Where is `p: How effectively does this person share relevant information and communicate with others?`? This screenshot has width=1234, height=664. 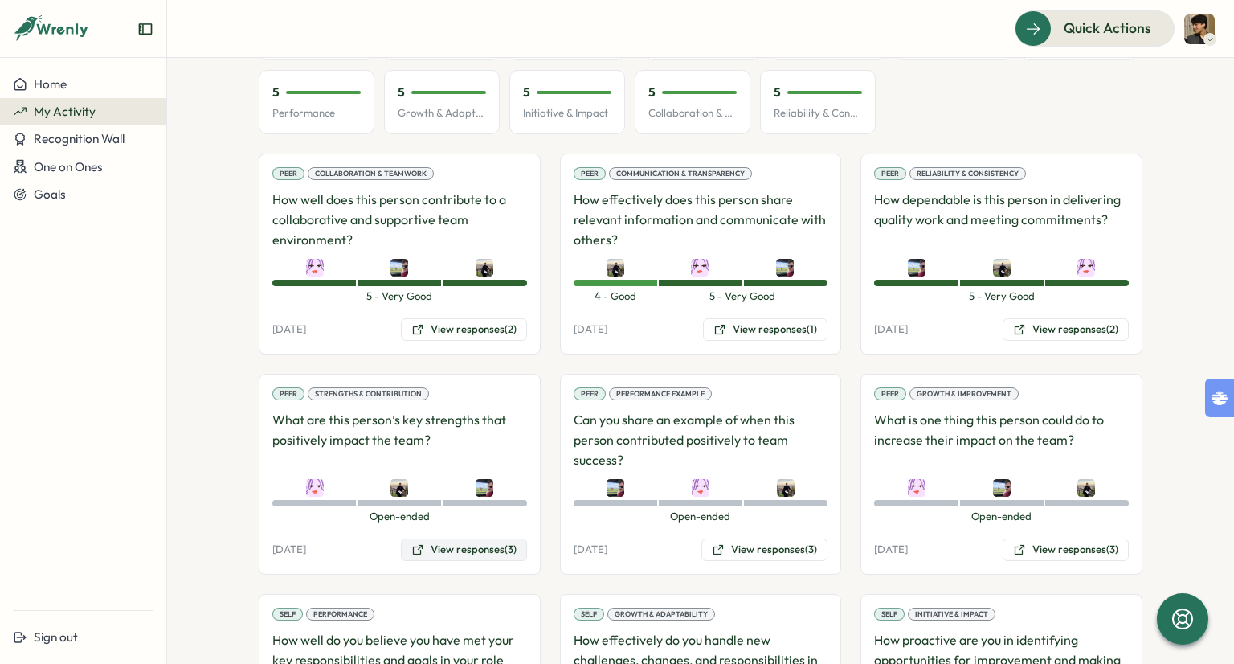
p: How effectively does this person share relevant information and communicate with others? is located at coordinates (701, 219).